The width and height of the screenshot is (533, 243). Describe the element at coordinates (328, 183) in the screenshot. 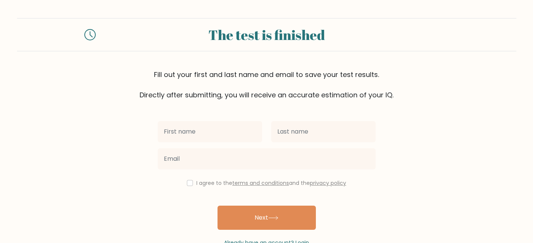

I see `a: privacy policy` at that location.